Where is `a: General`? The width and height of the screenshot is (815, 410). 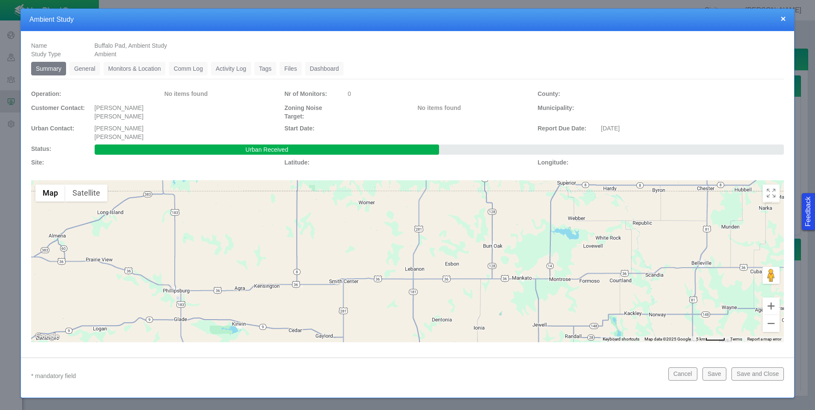
a: General is located at coordinates (85, 69).